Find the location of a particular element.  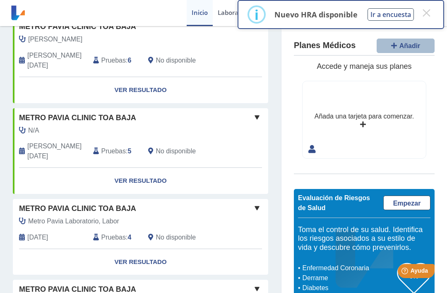

span: Pla Fernandez, Carlos is located at coordinates (55, 39).